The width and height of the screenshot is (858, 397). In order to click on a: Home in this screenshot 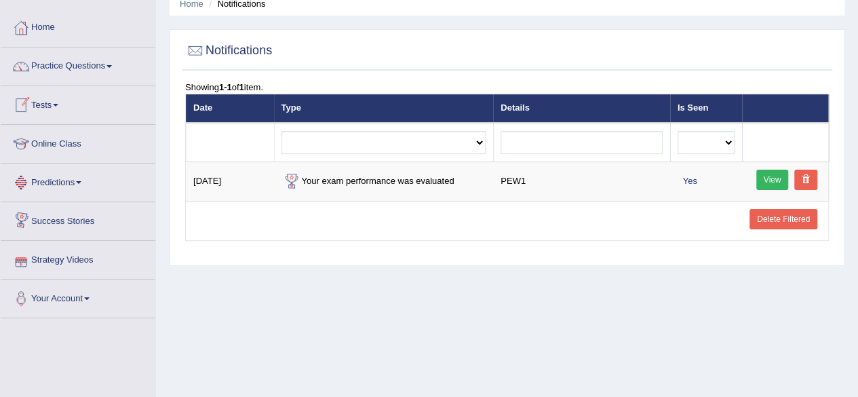, I will do `click(78, 26)`.